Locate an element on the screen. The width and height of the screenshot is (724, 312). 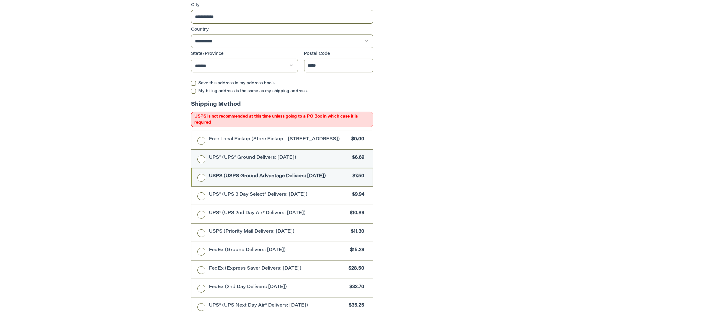
span: $10.89 is located at coordinates (356, 213).